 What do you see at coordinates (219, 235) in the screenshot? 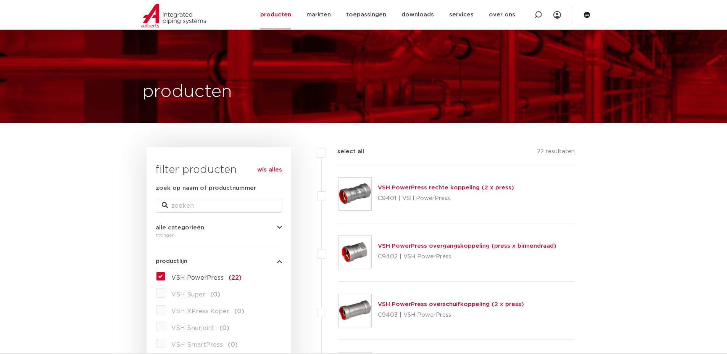
I see `div: fittingen` at bounding box center [219, 235].